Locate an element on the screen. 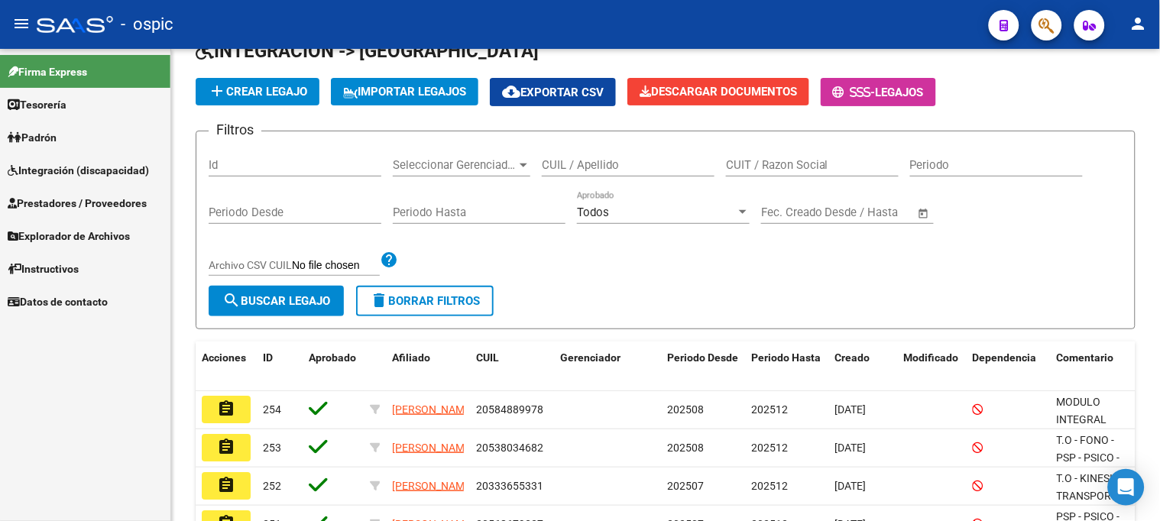 This screenshot has width=1160, height=521. span: Instructivos is located at coordinates (43, 269).